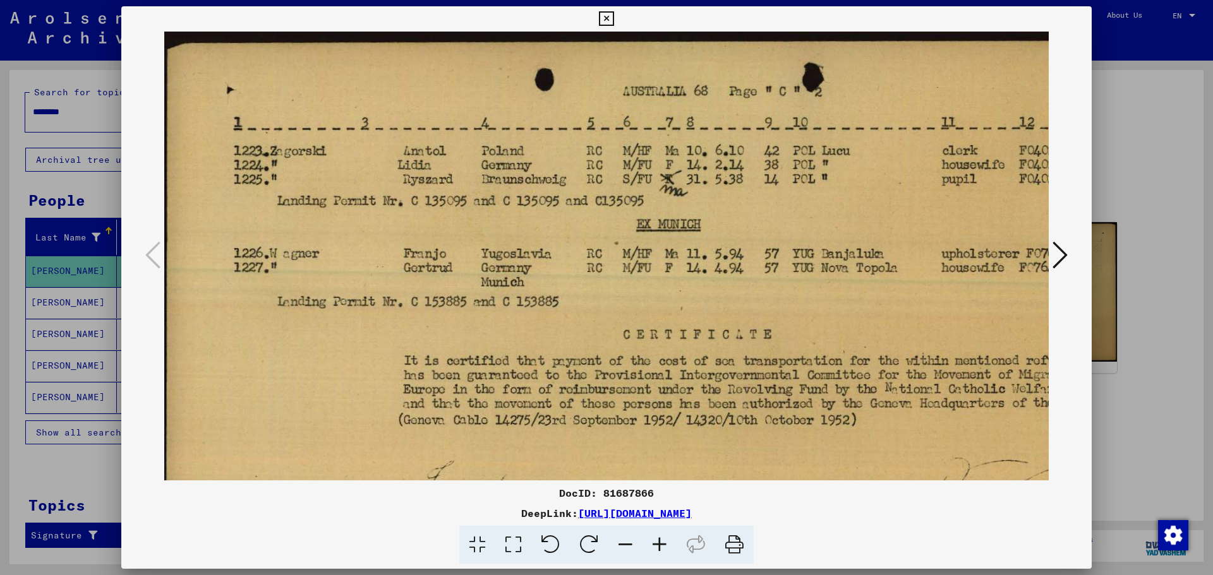  I want to click on div: DeepLink:, so click(606, 514).